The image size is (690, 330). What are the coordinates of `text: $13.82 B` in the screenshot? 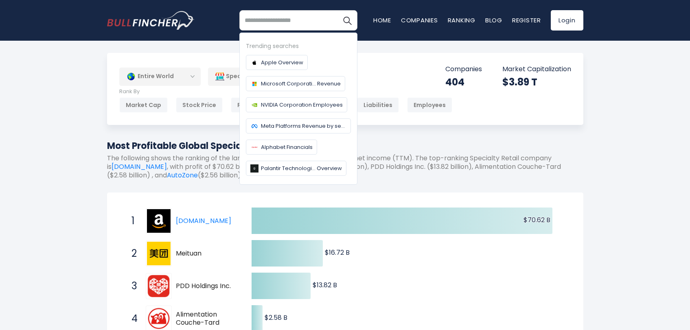 It's located at (325, 285).